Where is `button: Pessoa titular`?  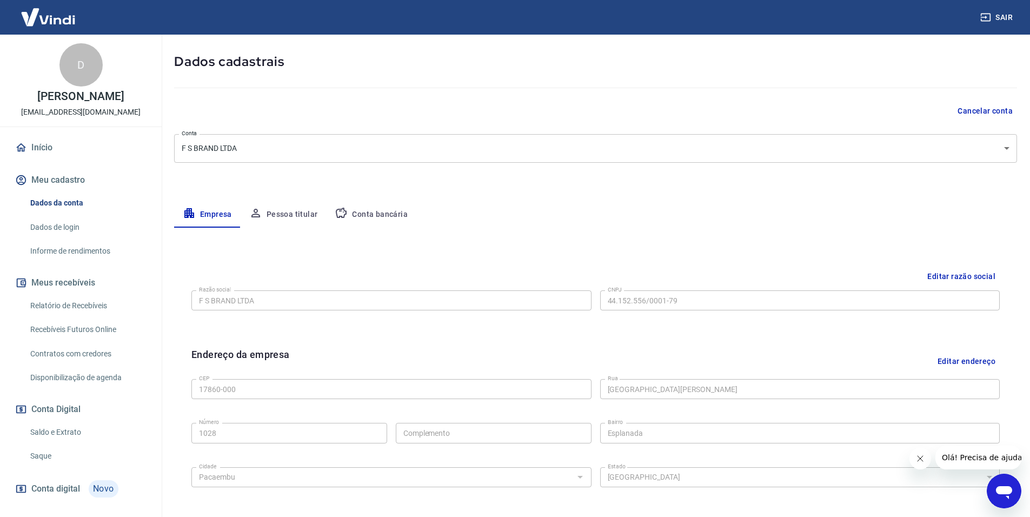 button: Pessoa titular is located at coordinates (283, 215).